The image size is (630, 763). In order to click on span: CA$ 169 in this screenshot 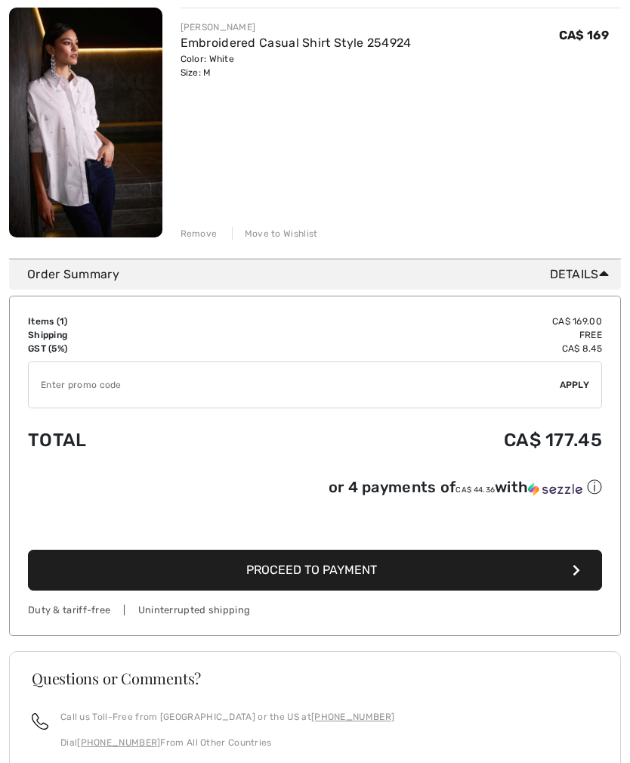, I will do `click(584, 35)`.